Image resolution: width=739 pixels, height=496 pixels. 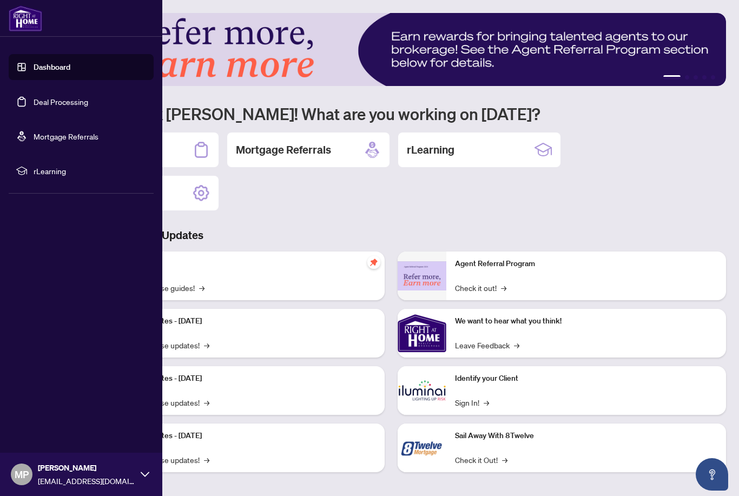 I want to click on img: Slide 0, so click(x=391, y=49).